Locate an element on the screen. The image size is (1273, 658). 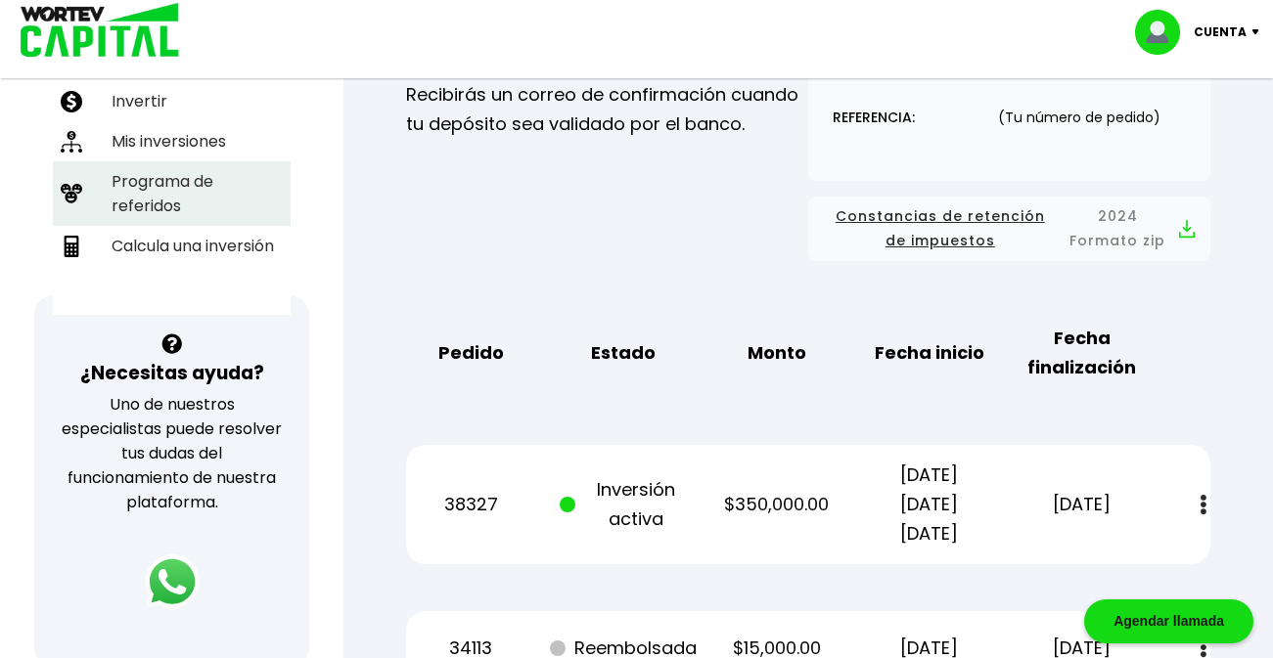
b: Fecha finalización is located at coordinates (1081, 353).